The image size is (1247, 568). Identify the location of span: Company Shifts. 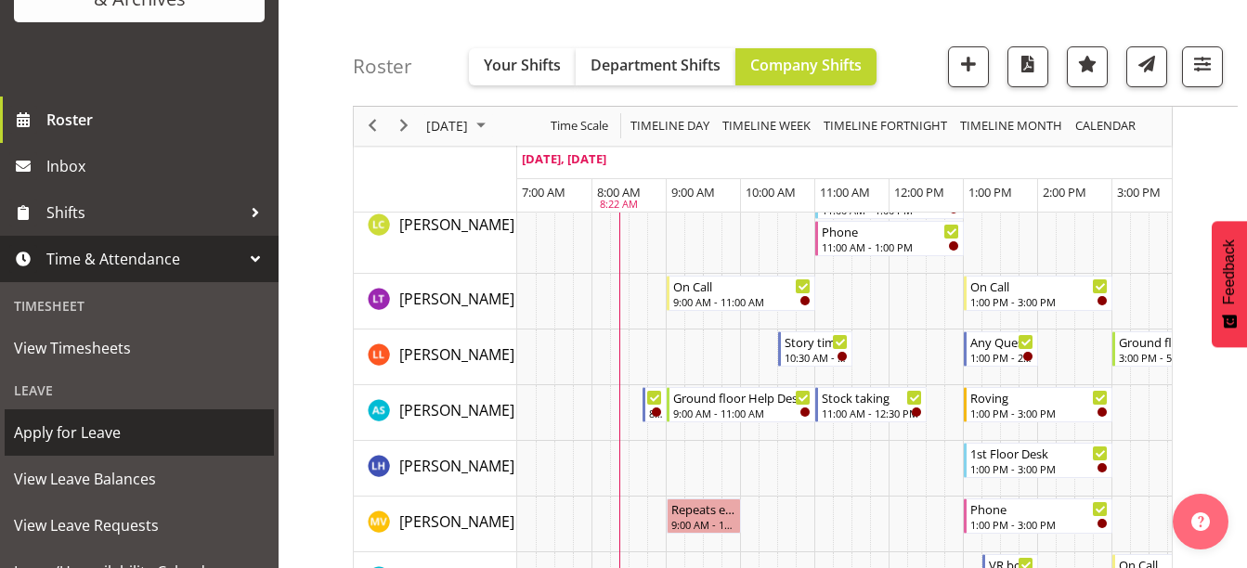
(806, 65).